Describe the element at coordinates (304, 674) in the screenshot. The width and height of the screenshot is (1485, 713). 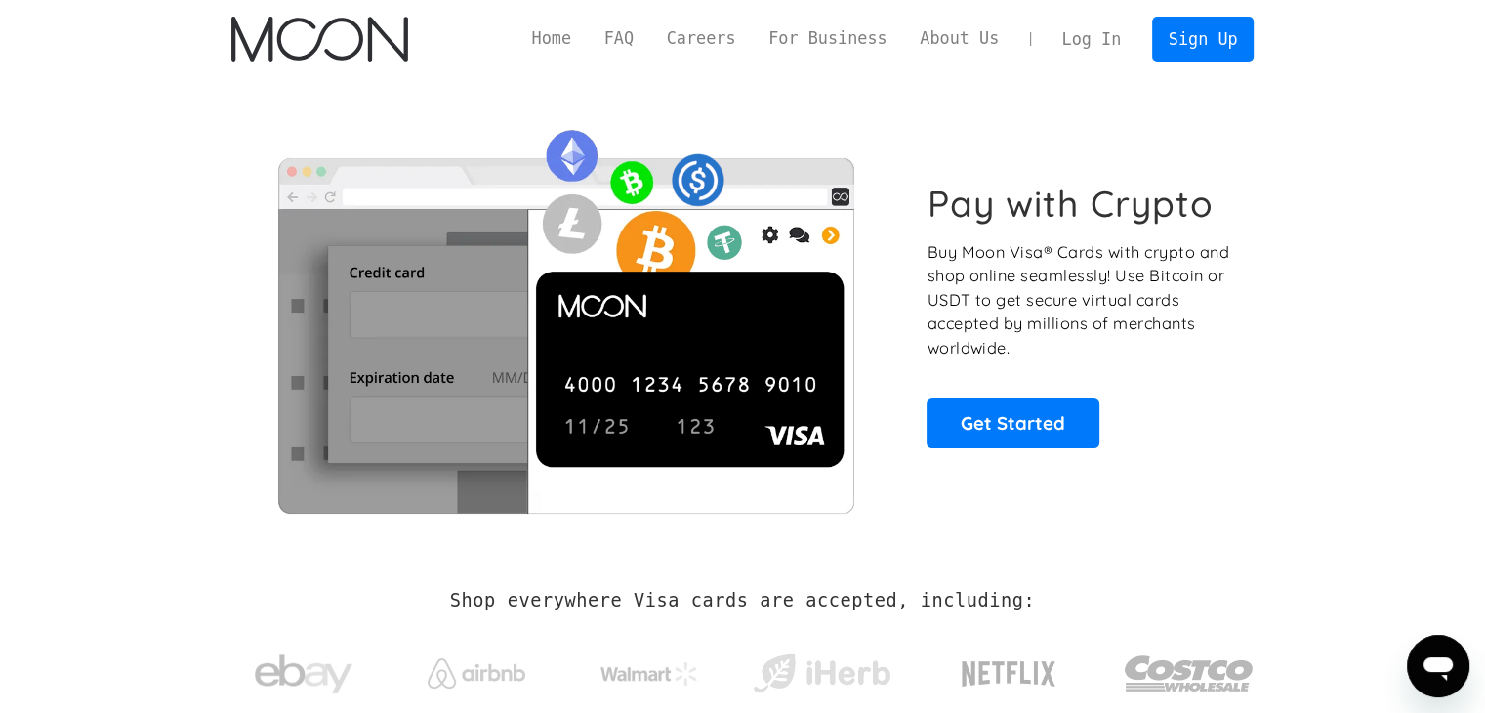
I see `img: ebay` at that location.